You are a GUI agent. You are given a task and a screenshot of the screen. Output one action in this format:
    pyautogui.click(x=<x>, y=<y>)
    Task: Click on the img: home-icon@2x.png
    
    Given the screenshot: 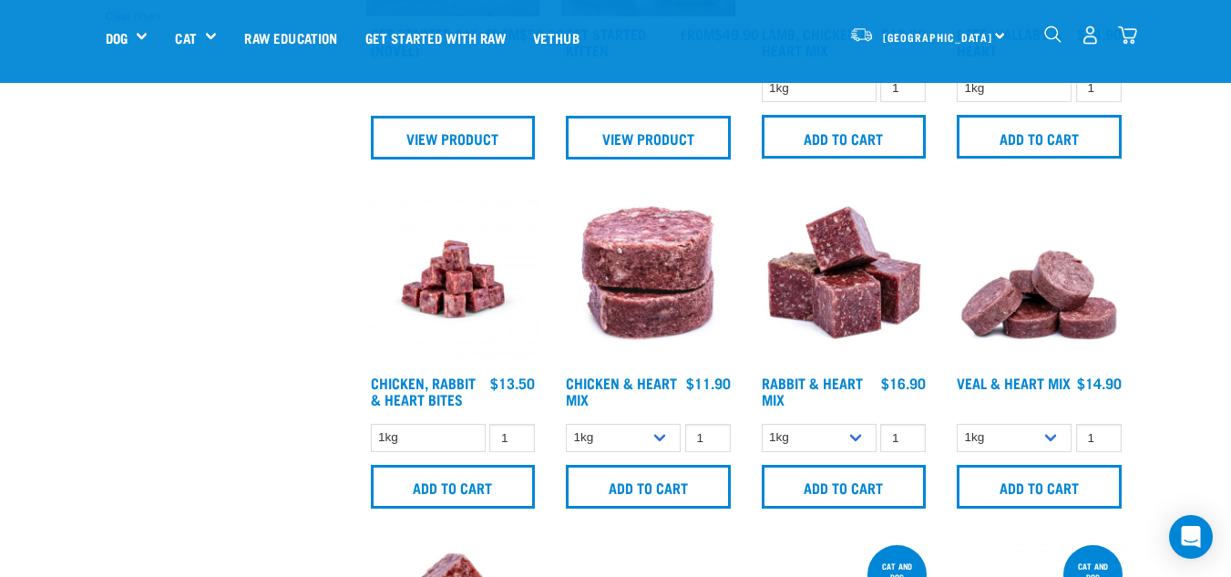 What is the action you would take?
    pyautogui.click(x=1127, y=35)
    